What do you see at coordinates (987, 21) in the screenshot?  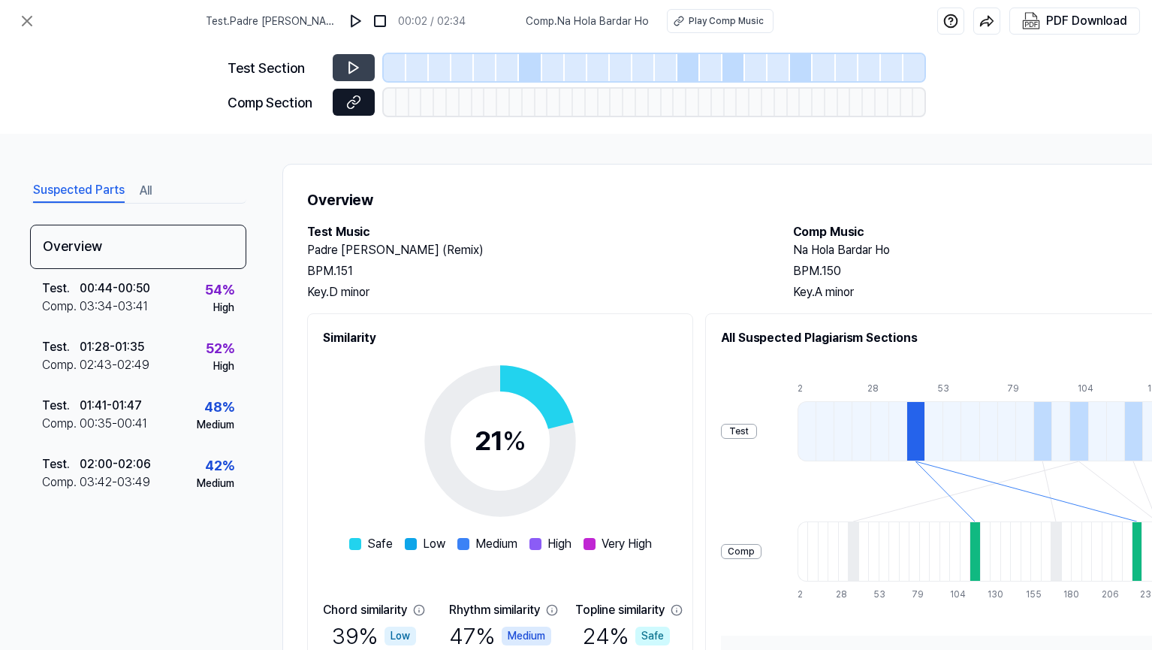 I see `img: share` at bounding box center [987, 21].